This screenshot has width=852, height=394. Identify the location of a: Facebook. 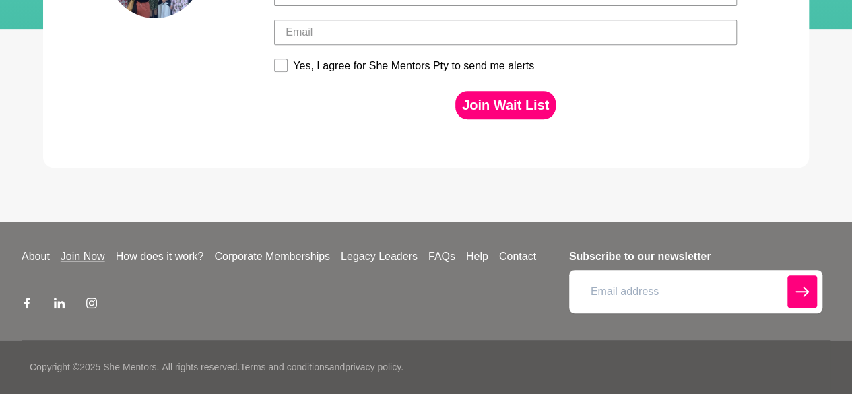
(27, 305).